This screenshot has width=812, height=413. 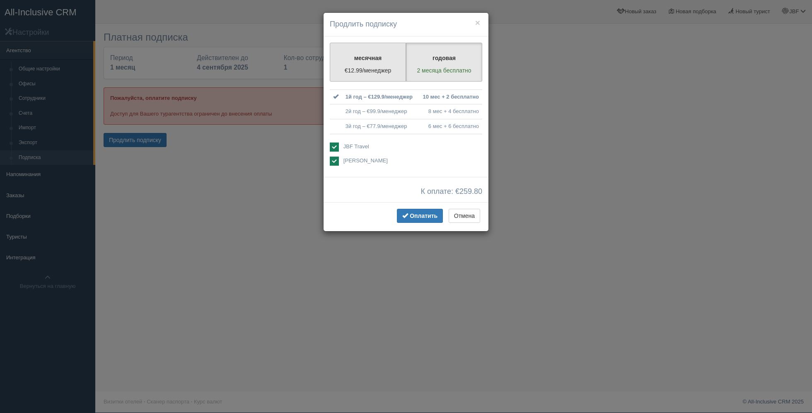 I want to click on p: 2 месяца бесплатно, so click(x=444, y=70).